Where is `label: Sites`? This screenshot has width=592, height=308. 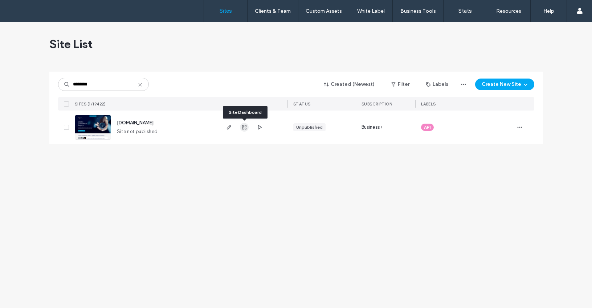 label: Sites is located at coordinates (226, 11).